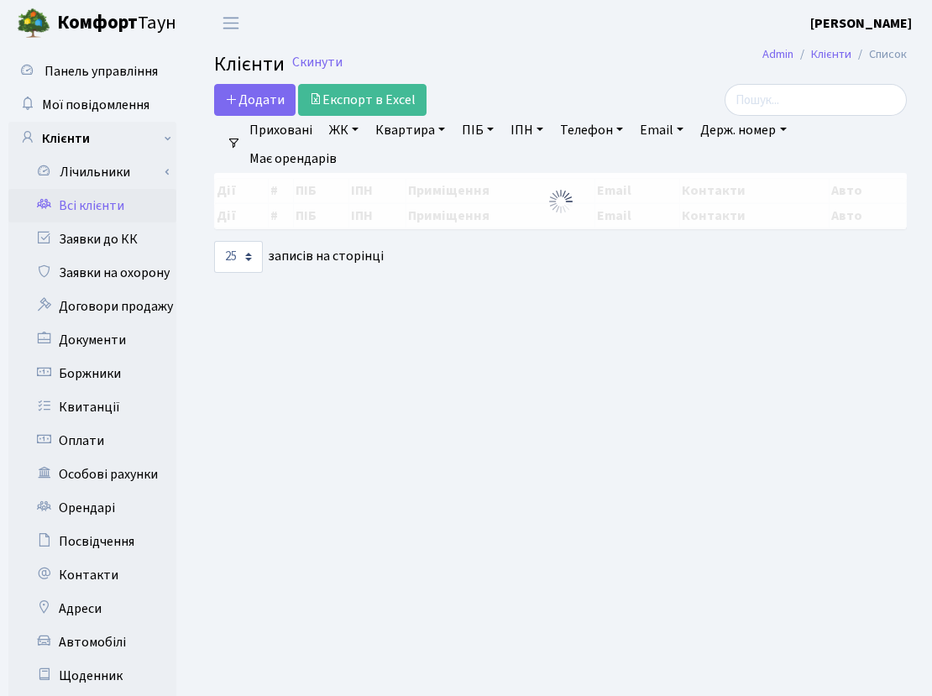 The height and width of the screenshot is (696, 932). I want to click on a: Заявки до КК, so click(92, 239).